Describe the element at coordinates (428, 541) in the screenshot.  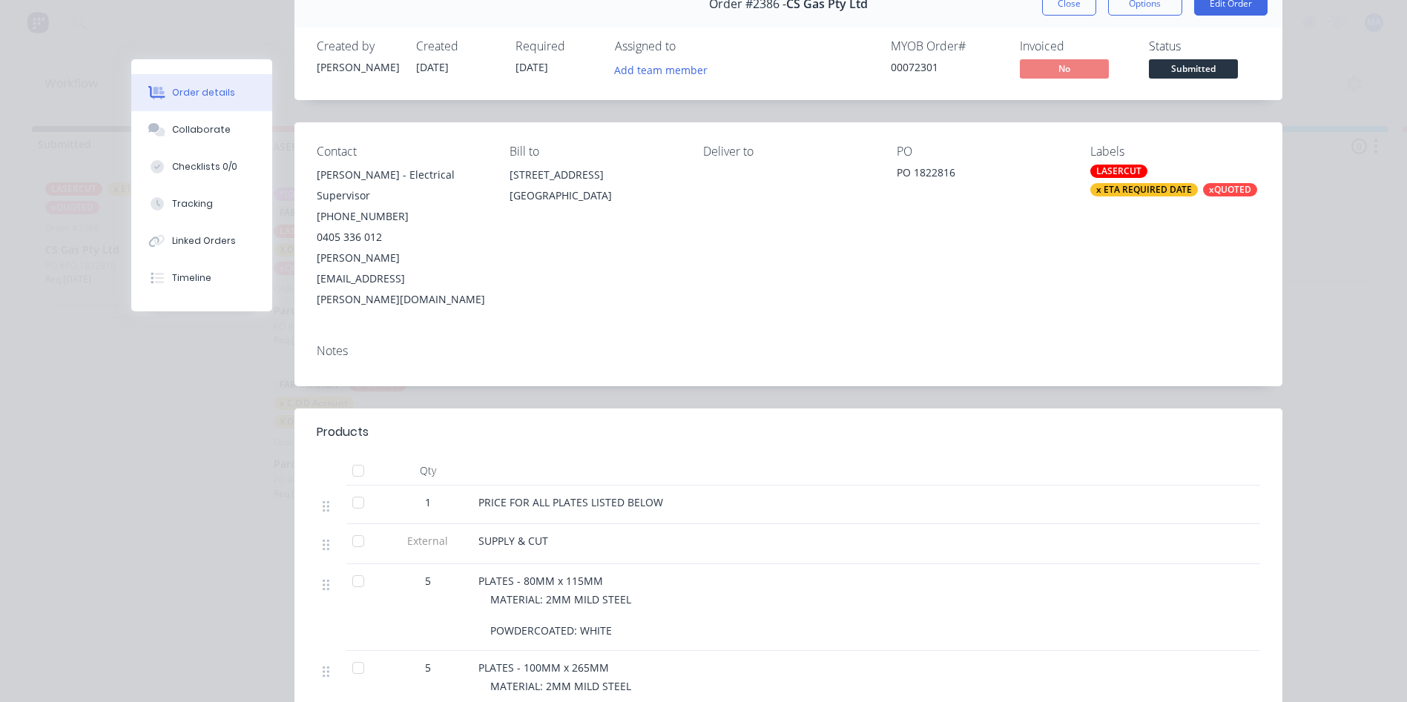
I see `span: External` at that location.